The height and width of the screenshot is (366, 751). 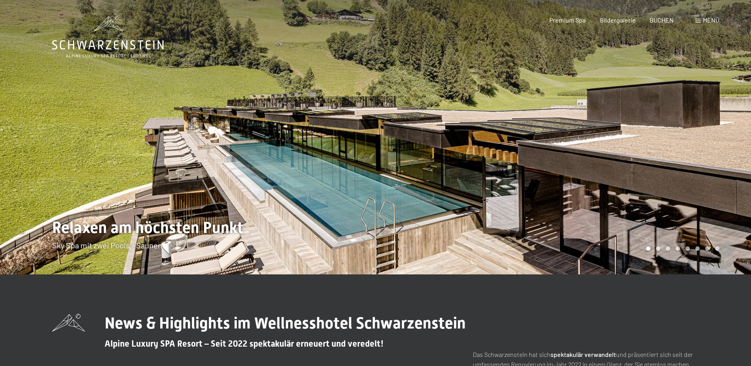 I want to click on div: Carousel Page 3, so click(x=668, y=248).